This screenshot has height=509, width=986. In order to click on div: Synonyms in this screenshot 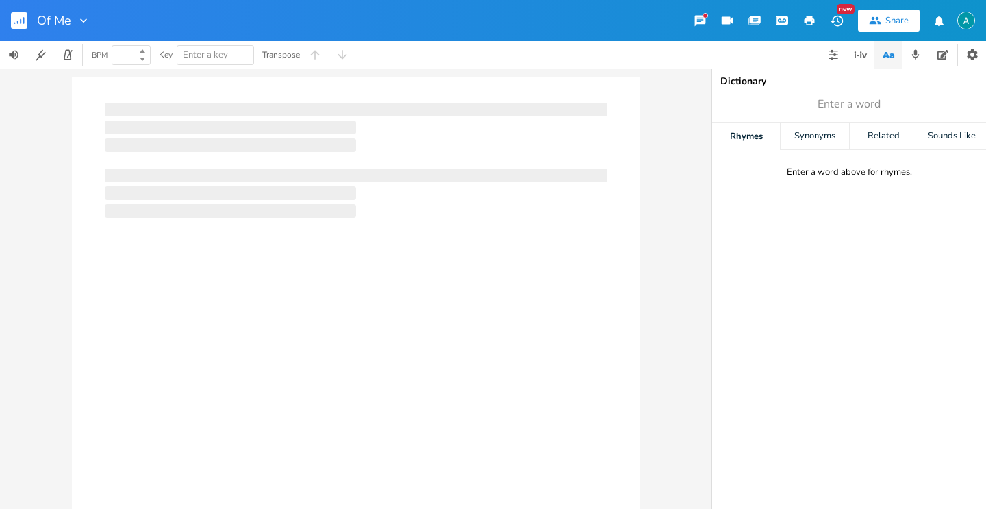, I will do `click(814, 136)`.